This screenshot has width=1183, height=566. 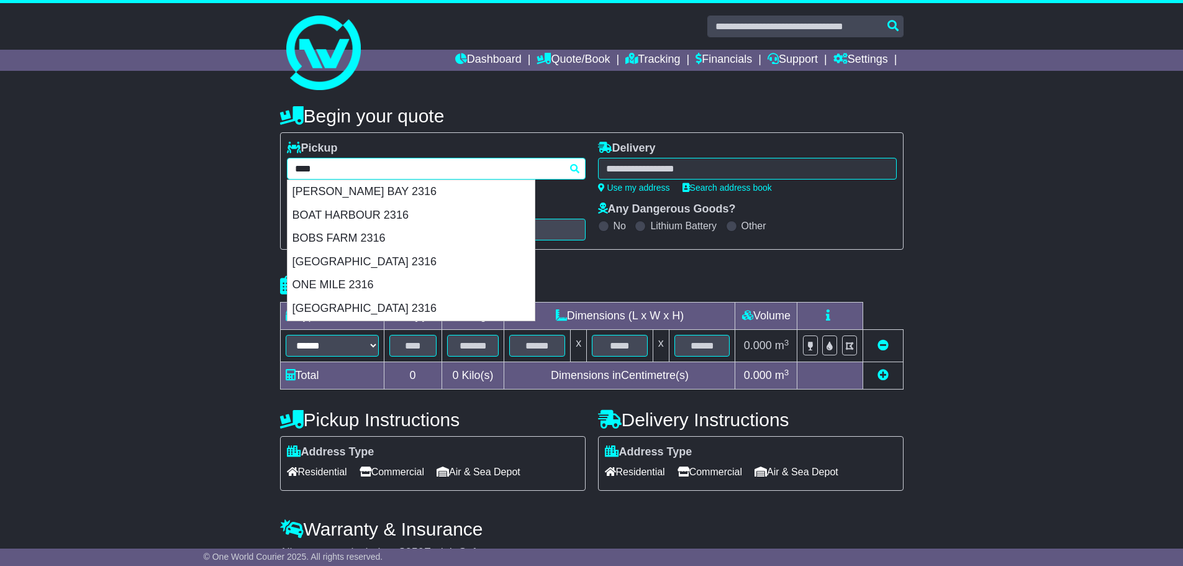 I want to click on a: Tracking, so click(x=653, y=60).